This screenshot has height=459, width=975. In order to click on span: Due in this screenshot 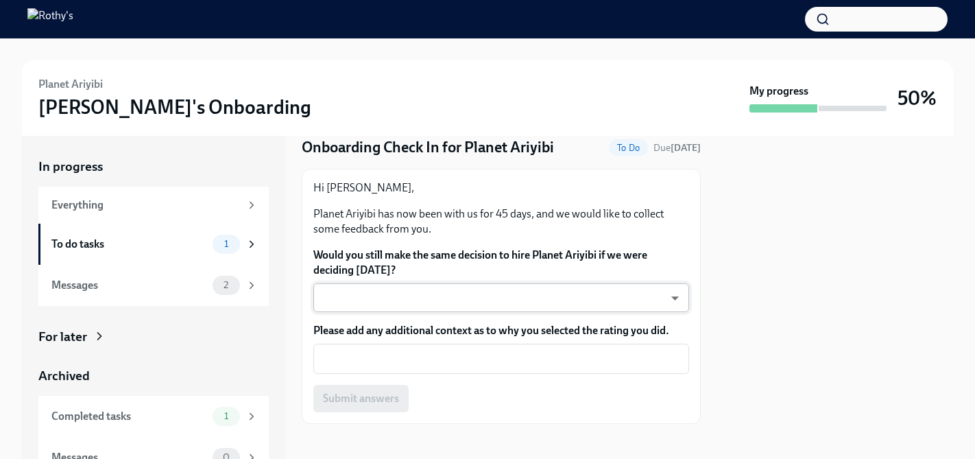, I will do `click(677, 147)`.